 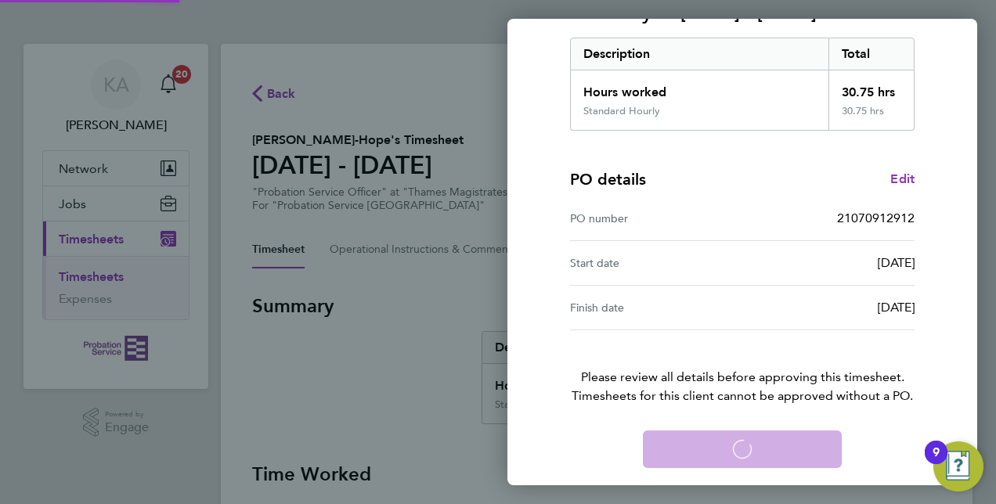 What do you see at coordinates (743, 84) in the screenshot?
I see `div: Summary of 25 - 31 Aug 2025` at bounding box center [743, 84].